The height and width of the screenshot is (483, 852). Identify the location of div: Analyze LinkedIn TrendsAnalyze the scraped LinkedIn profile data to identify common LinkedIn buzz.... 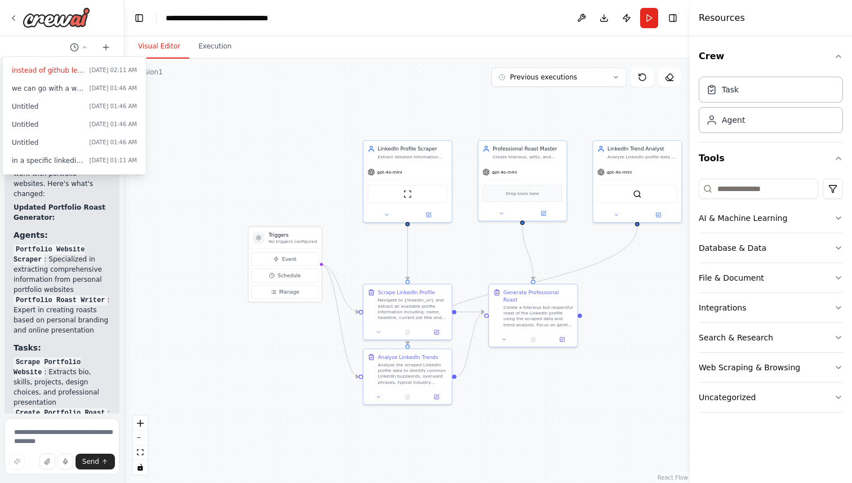
(407, 376).